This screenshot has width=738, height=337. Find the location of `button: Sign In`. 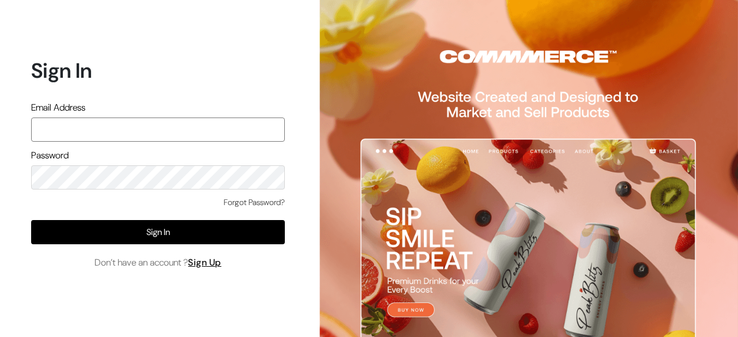

button: Sign In is located at coordinates (158, 232).